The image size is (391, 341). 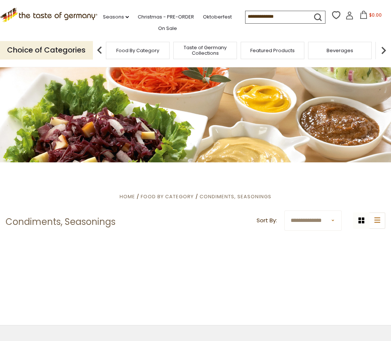 What do you see at coordinates (272, 50) in the screenshot?
I see `a: Featured Products` at bounding box center [272, 50].